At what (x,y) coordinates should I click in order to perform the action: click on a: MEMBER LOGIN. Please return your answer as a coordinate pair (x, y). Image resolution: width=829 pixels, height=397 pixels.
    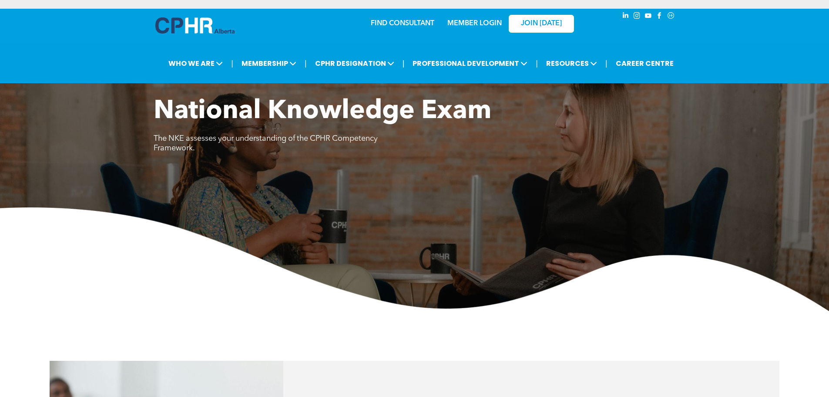
    Looking at the image, I should click on (475, 24).